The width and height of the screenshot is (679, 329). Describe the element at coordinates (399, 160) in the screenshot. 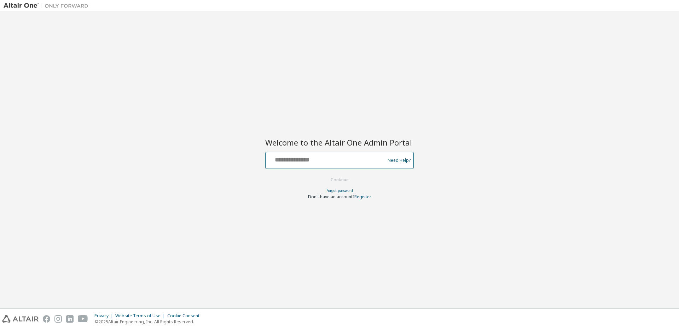

I see `a: Need Help?` at that location.